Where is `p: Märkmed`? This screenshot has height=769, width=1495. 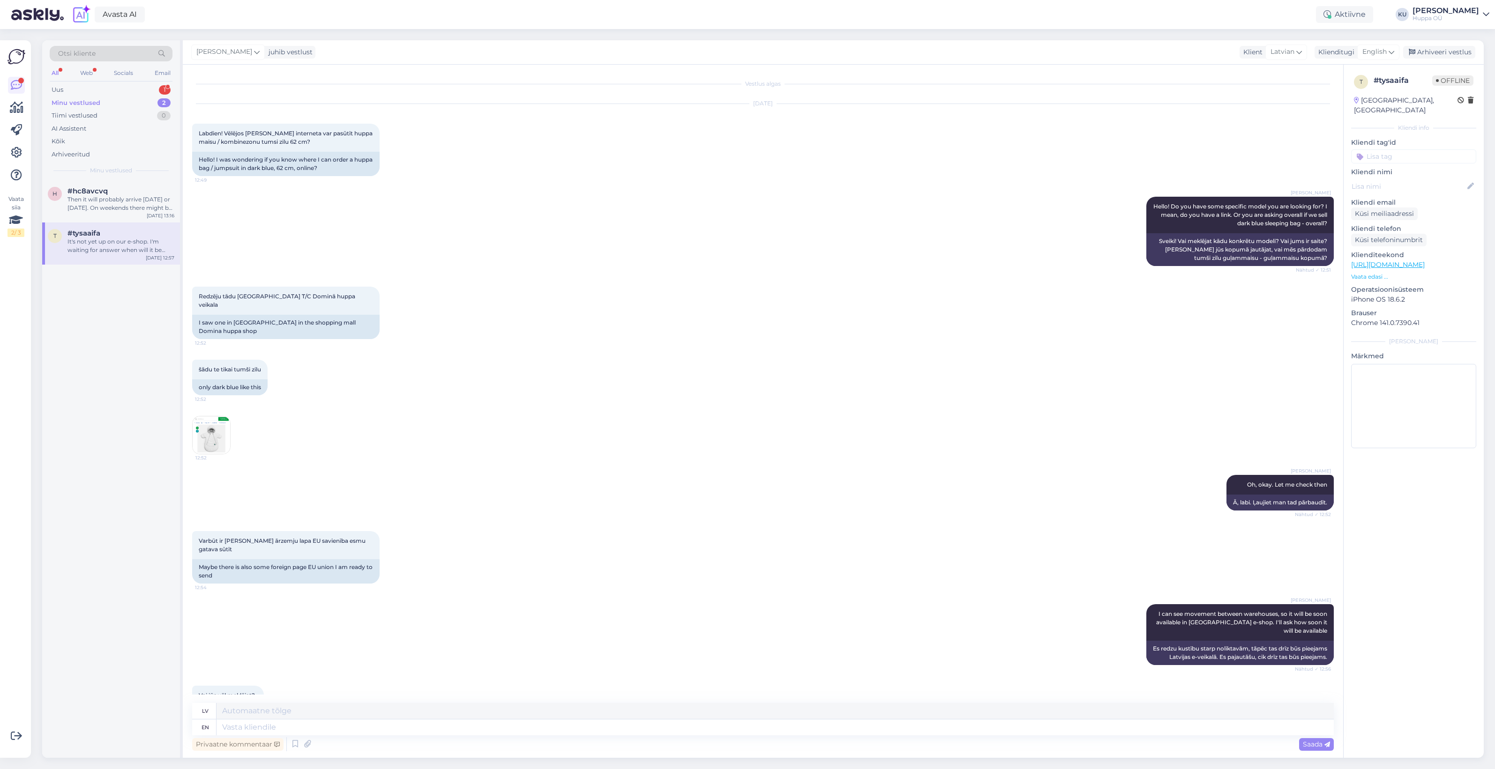
p: Märkmed is located at coordinates (1413, 356).